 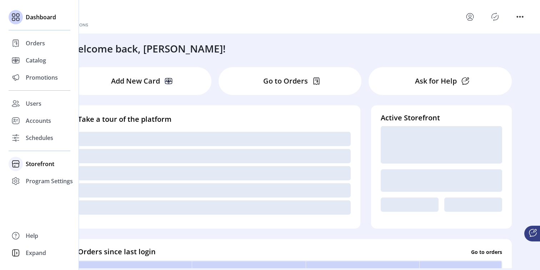 I want to click on span: Accounts, so click(x=38, y=121).